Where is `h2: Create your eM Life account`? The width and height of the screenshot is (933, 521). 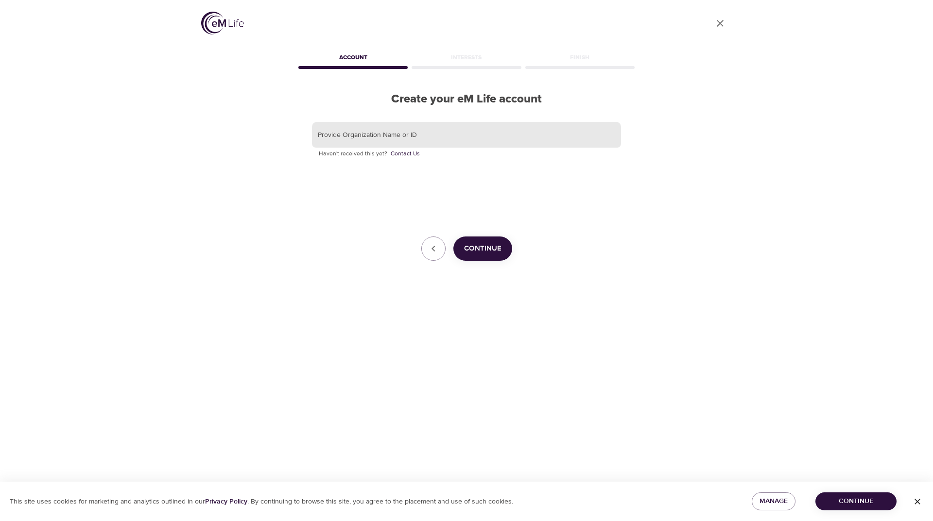 h2: Create your eM Life account is located at coordinates (467, 99).